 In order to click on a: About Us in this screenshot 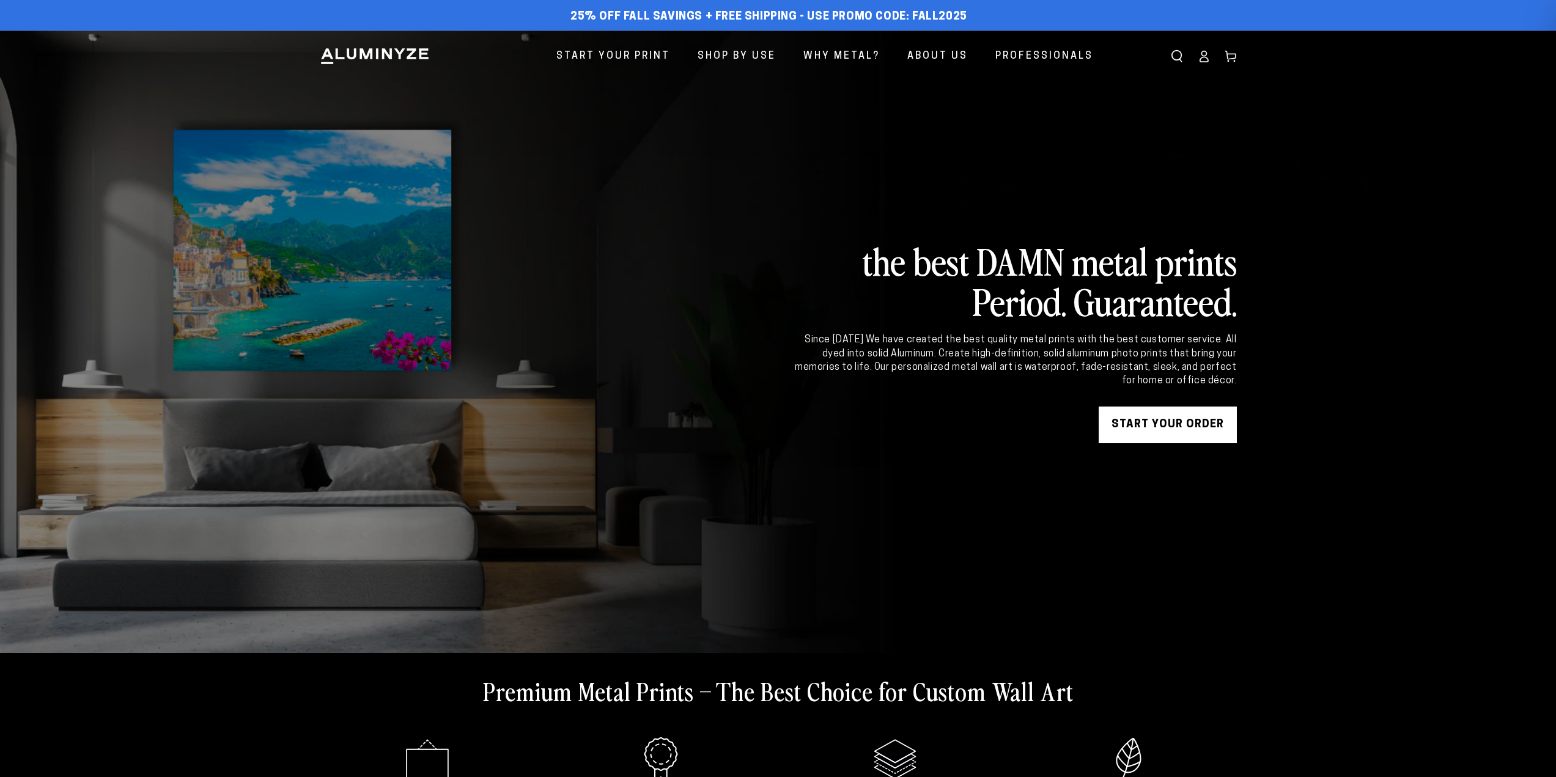, I will do `click(937, 56)`.